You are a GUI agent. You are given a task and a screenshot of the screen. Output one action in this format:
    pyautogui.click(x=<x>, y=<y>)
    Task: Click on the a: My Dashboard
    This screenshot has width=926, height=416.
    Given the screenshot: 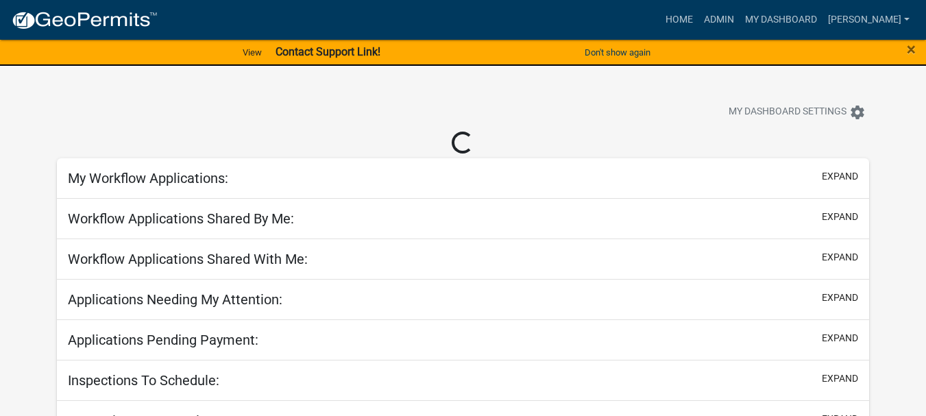 What is the action you would take?
    pyautogui.click(x=781, y=20)
    